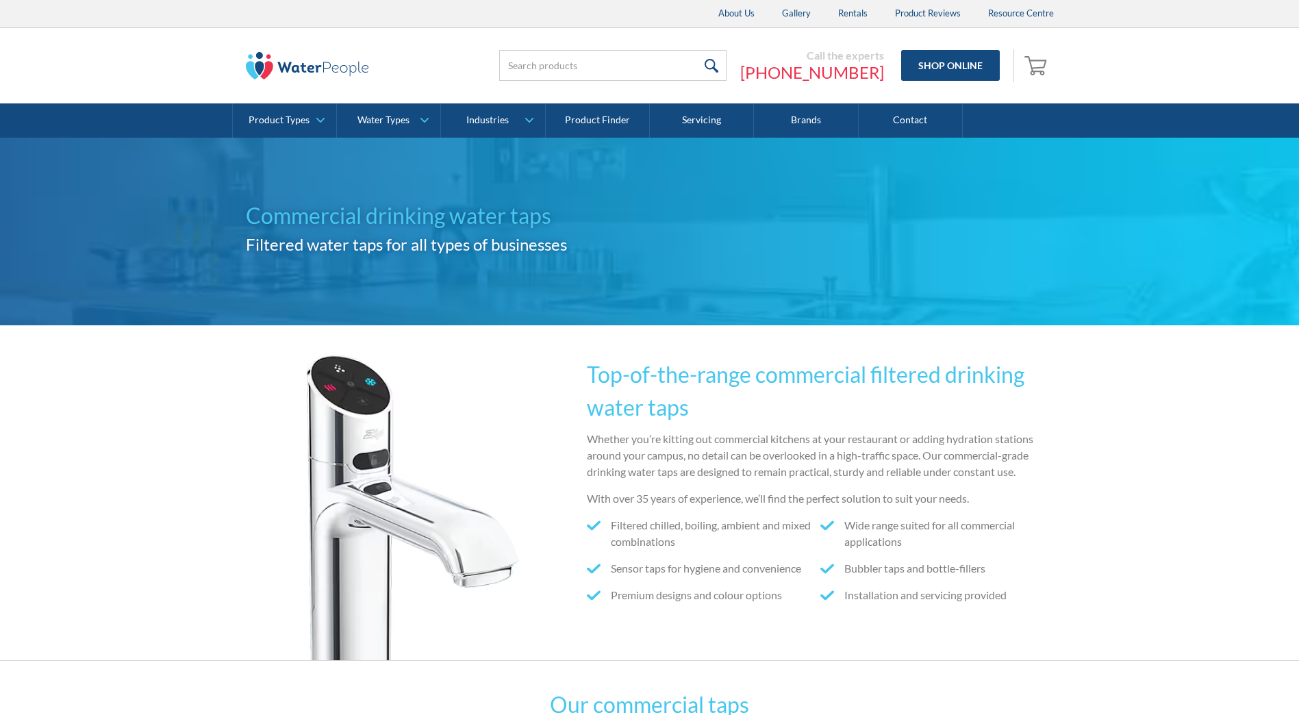 The width and height of the screenshot is (1299, 715). Describe the element at coordinates (1038, 65) in the screenshot. I see `img: shopping cart` at that location.